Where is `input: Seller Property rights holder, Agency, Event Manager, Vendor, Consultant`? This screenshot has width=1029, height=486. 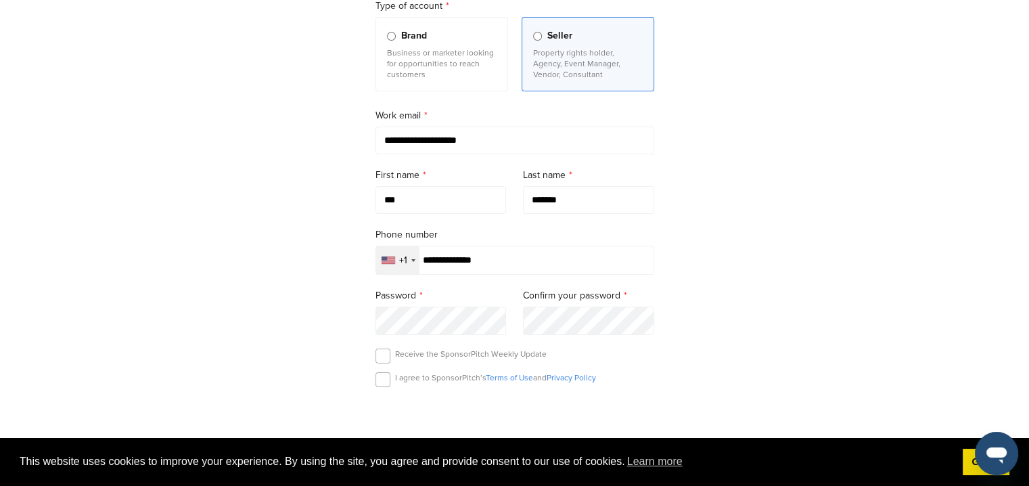 input: Seller Property rights holder, Agency, Event Manager, Vendor, Consultant is located at coordinates (537, 36).